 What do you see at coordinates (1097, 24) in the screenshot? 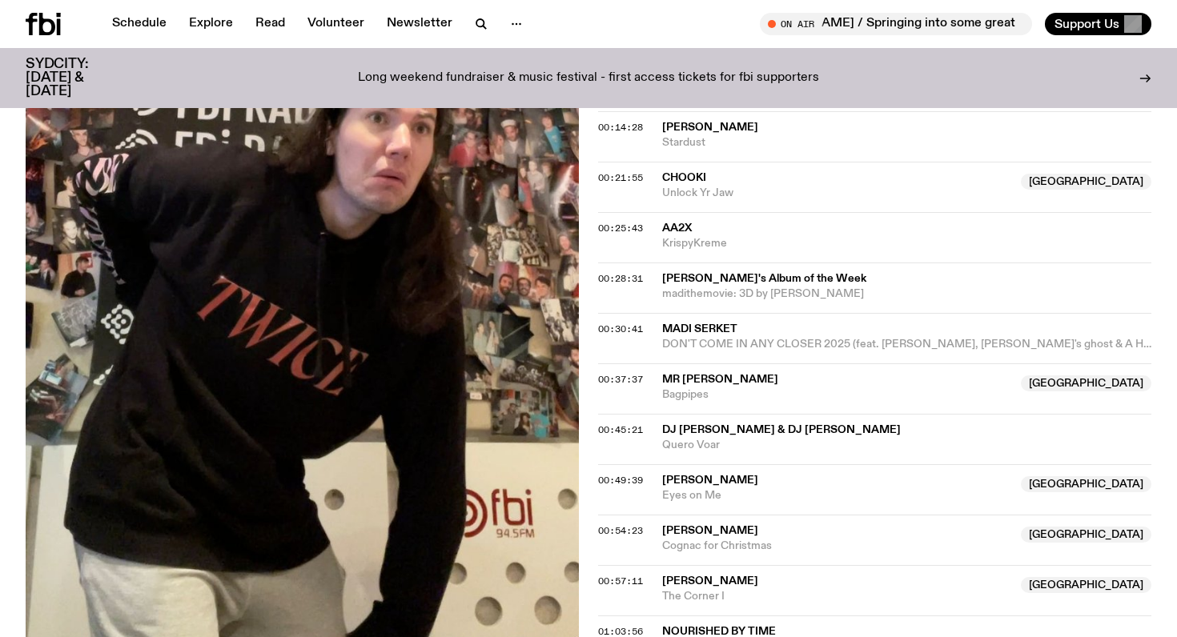
I see `button: Support Us` at bounding box center [1097, 24].